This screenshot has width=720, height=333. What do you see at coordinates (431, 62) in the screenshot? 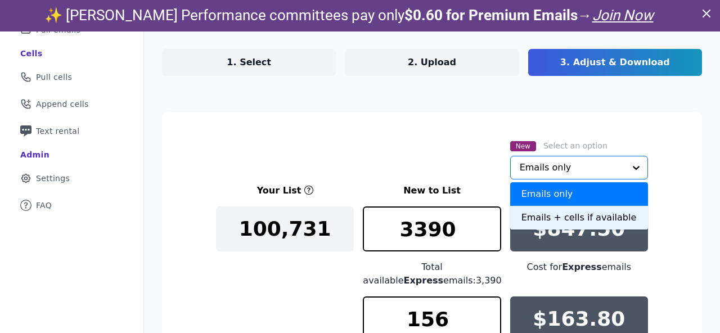
I see `a: 2. Upload` at bounding box center [431, 62].